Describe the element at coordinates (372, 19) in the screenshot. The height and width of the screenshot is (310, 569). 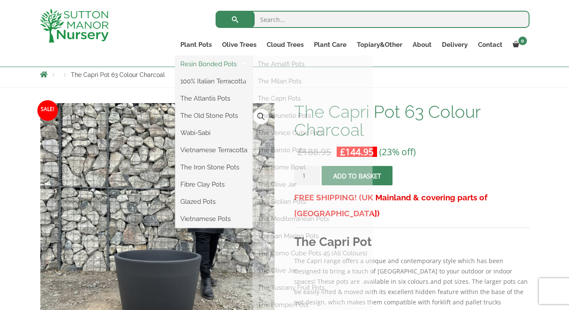
I see `input: Search...` at that location.